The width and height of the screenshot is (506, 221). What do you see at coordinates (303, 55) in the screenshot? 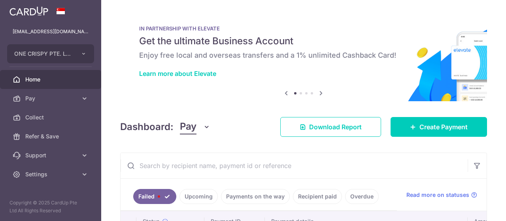
I see `h6: Enjoy free local and overseas transfers and a 1% unlimited Cashback Card!` at bounding box center [303, 55].